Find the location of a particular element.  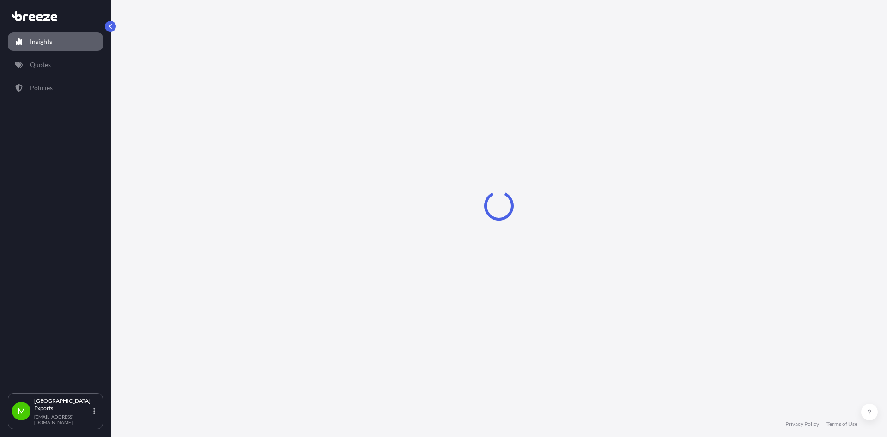

p: Policies is located at coordinates (41, 88).